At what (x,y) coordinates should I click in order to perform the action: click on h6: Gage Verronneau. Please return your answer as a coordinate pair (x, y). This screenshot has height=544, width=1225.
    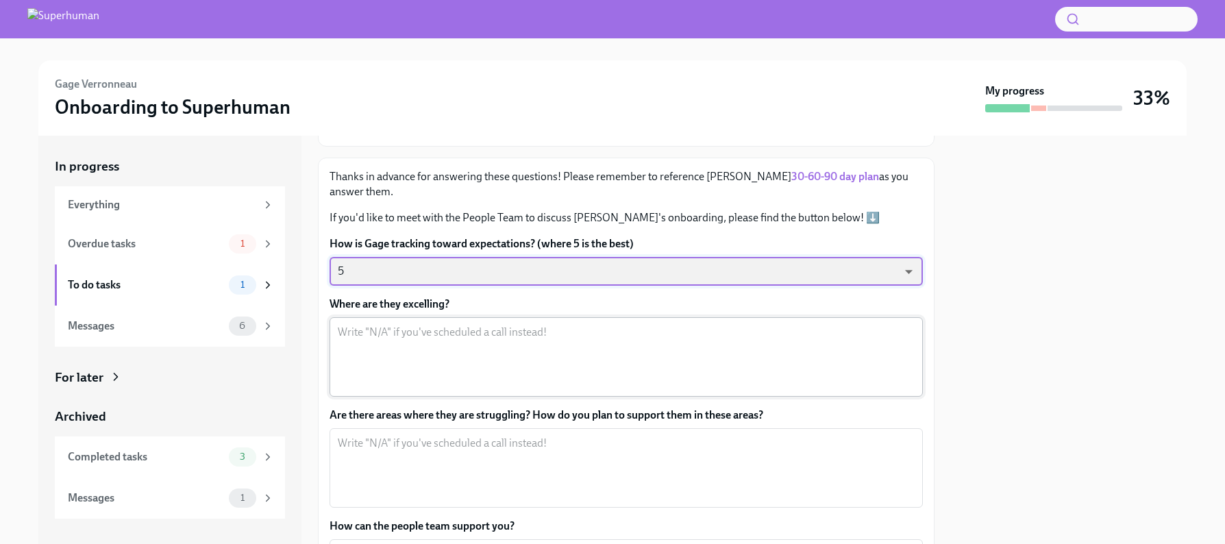
    Looking at the image, I should click on (96, 84).